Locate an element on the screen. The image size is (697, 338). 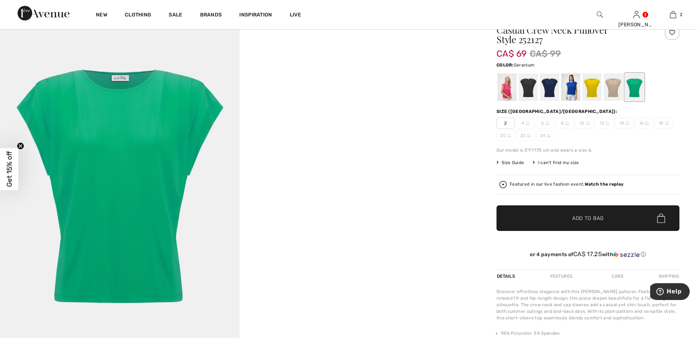
a: Brands is located at coordinates (211, 15).